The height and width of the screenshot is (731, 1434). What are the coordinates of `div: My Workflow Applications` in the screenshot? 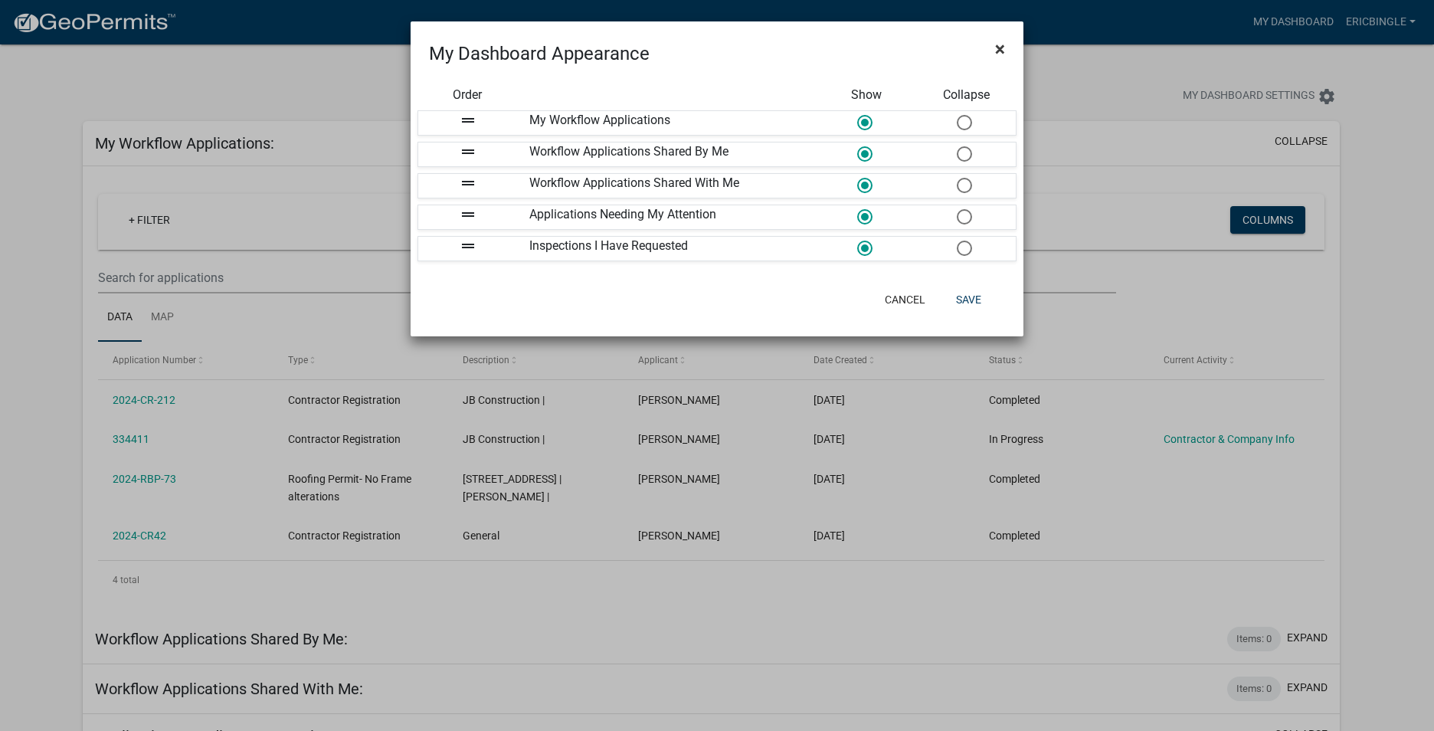 It's located at (667, 123).